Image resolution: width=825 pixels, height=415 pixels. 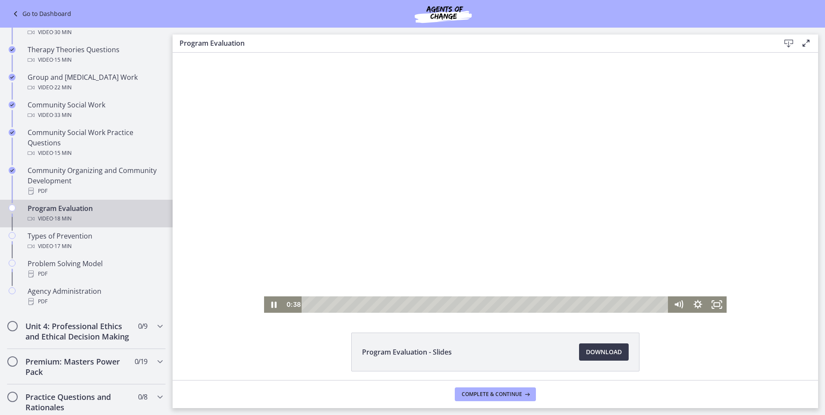 What do you see at coordinates (141, 362) in the screenshot?
I see `span: 0 / 19` at bounding box center [141, 362].